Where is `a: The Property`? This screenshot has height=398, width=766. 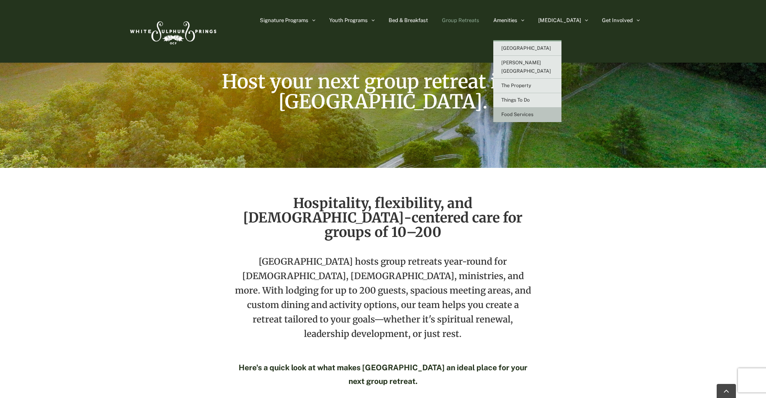
a: The Property is located at coordinates (528, 86).